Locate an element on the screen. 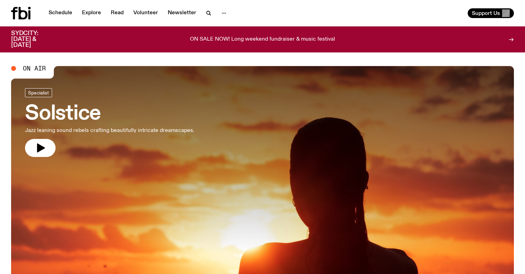  span: On Air is located at coordinates (34, 68).